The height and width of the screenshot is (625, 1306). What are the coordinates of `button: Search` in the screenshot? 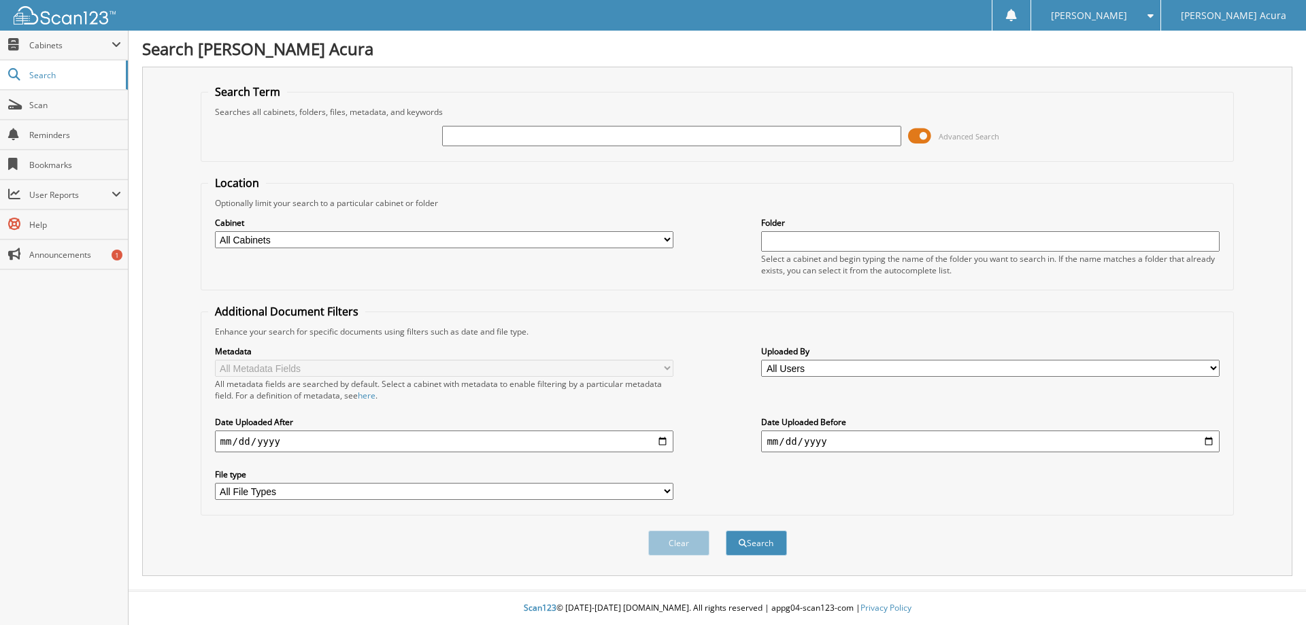 It's located at (756, 543).